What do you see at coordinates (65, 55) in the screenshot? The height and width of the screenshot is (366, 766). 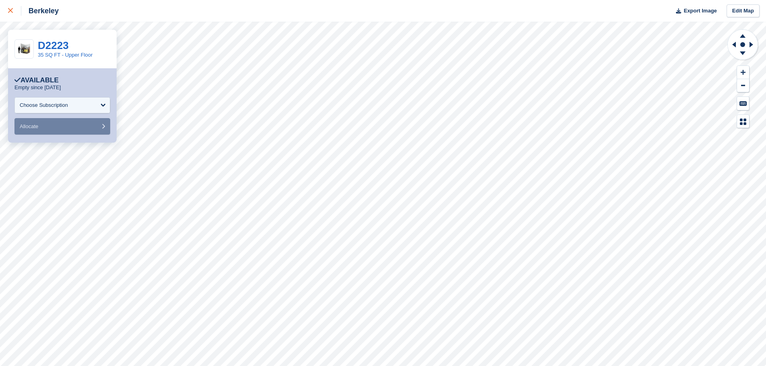 I see `a: 35 SQ FT - Upper Floor` at bounding box center [65, 55].